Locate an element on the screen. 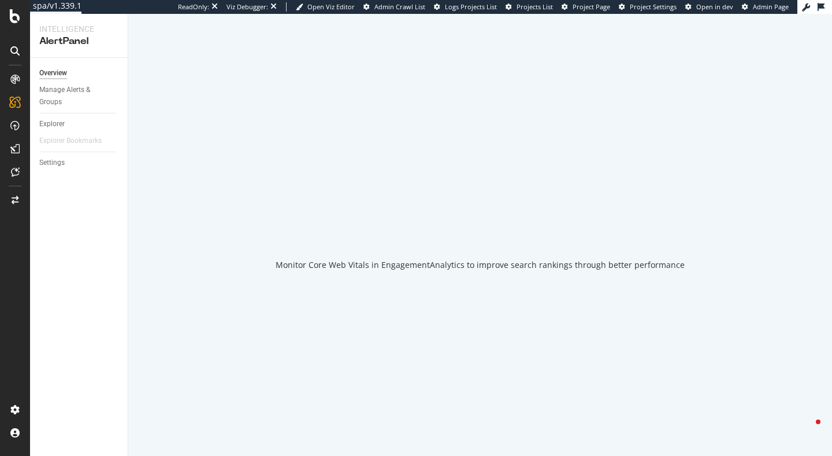 The height and width of the screenshot is (456, 832). div: Viz Debugger: is located at coordinates (247, 7).